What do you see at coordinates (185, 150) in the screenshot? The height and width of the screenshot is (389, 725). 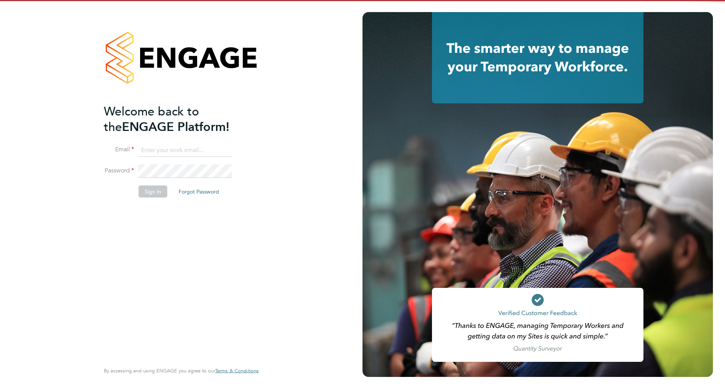 I see `input: Enter your work email...` at bounding box center [185, 150].